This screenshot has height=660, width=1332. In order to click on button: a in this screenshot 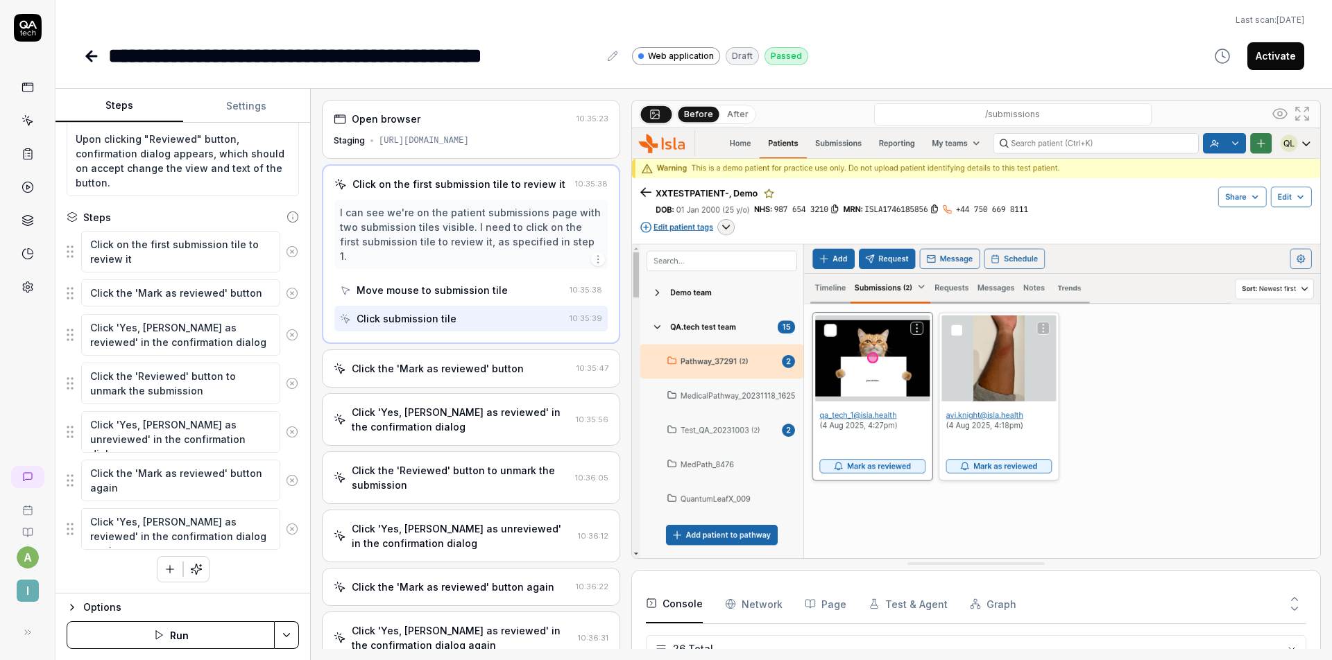, I will do `click(28, 558)`.